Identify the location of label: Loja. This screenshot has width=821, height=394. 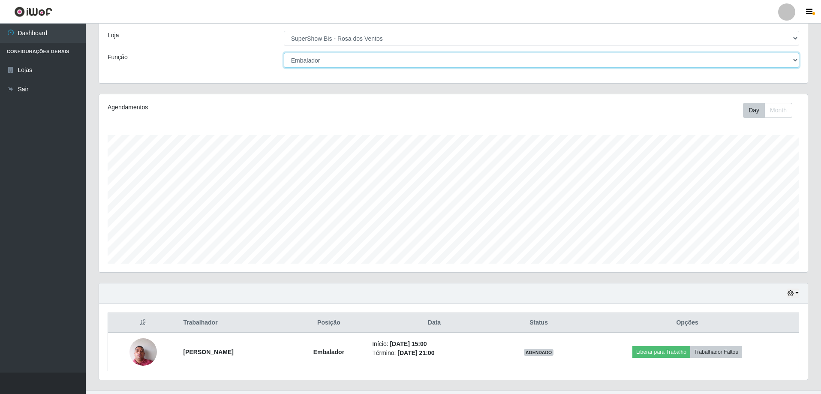
(113, 35).